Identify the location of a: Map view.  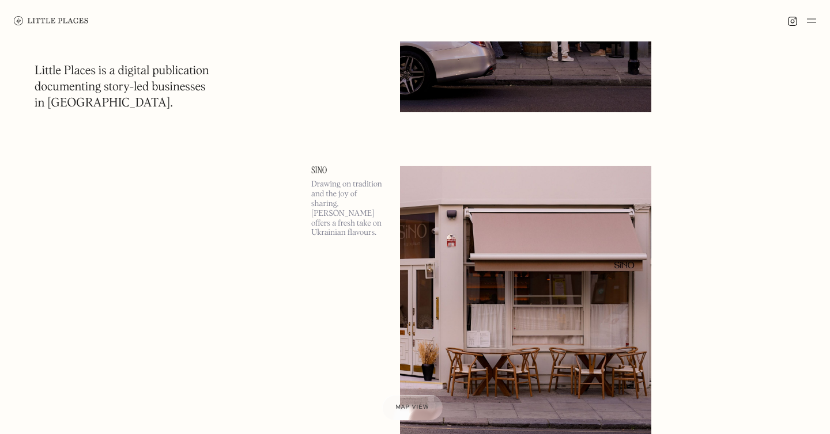
(413, 408).